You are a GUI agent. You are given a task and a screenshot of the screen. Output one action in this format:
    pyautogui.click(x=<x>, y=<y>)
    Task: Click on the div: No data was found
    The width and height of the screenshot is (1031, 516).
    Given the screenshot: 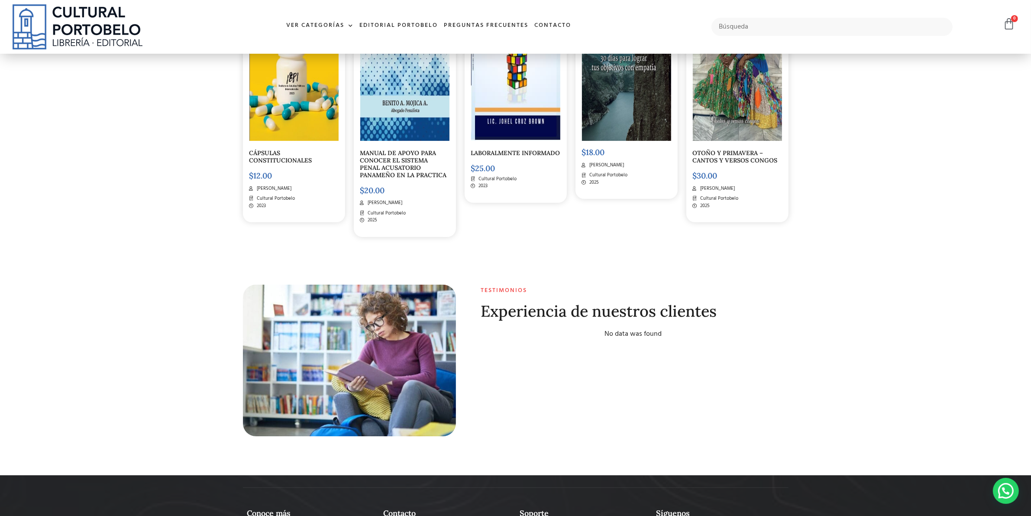 What is the action you would take?
    pyautogui.click(x=634, y=334)
    